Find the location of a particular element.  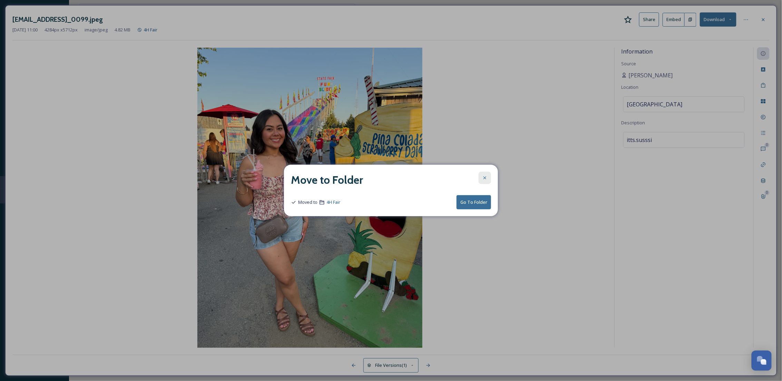

h2: Move to Folder is located at coordinates (327, 180).